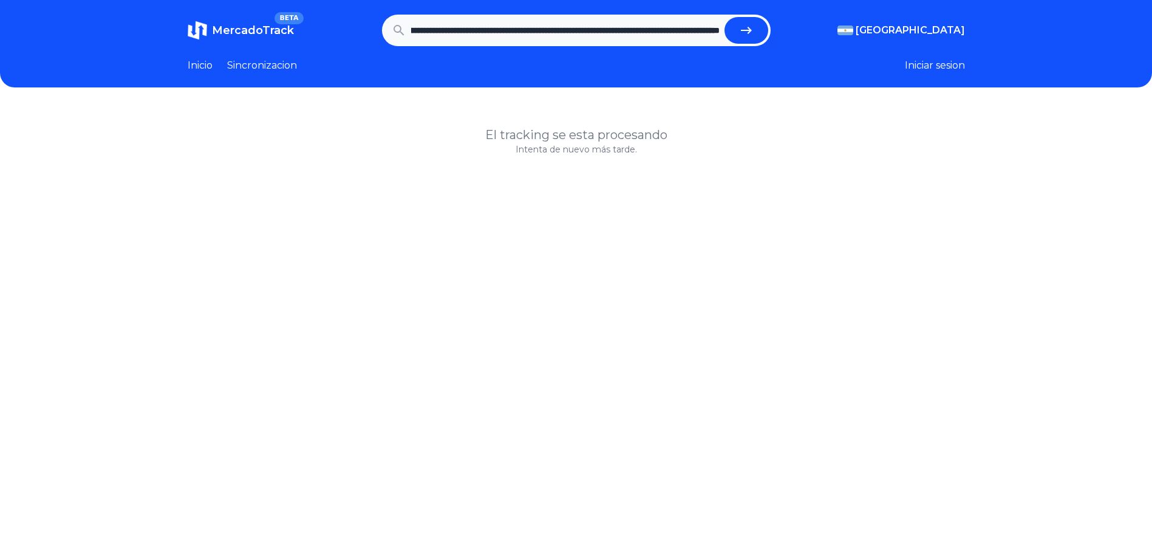  I want to click on span: BETA, so click(289, 18).